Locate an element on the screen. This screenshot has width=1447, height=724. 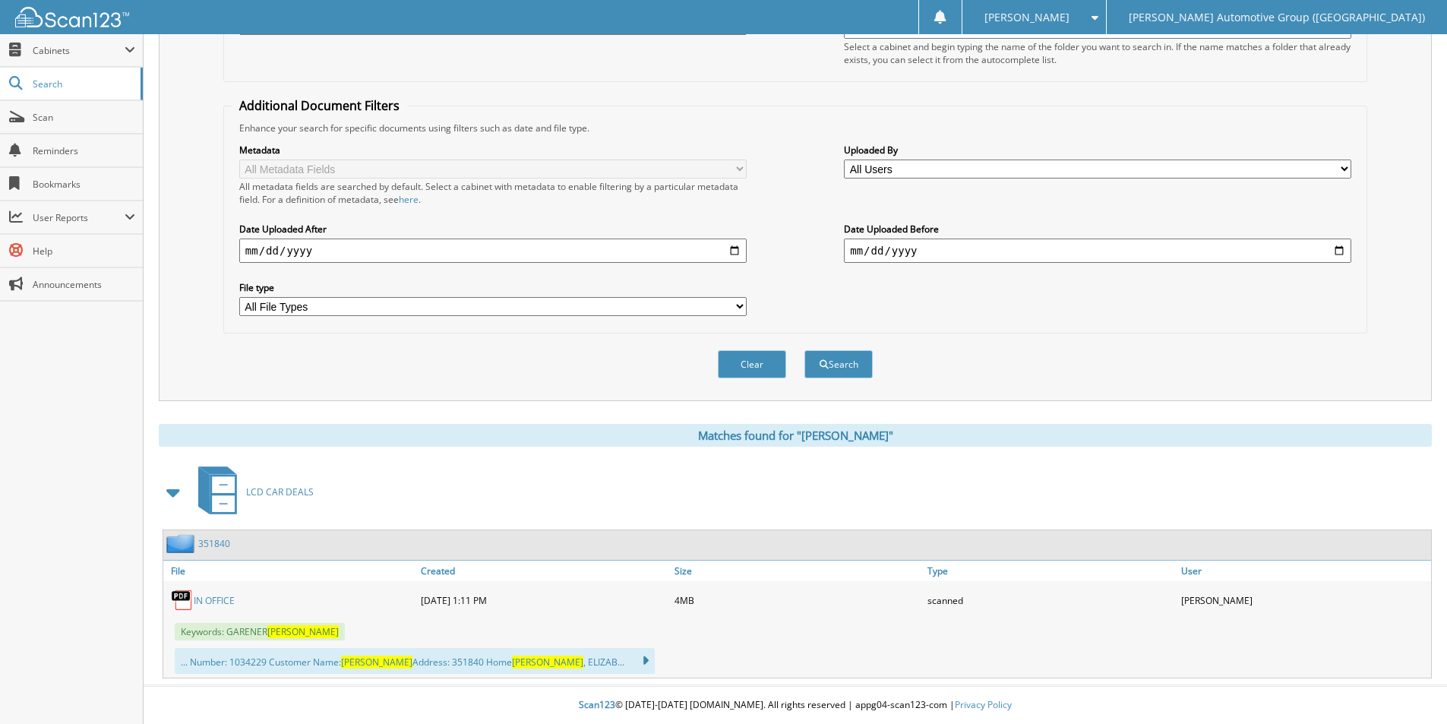
a: Created is located at coordinates (544, 571).